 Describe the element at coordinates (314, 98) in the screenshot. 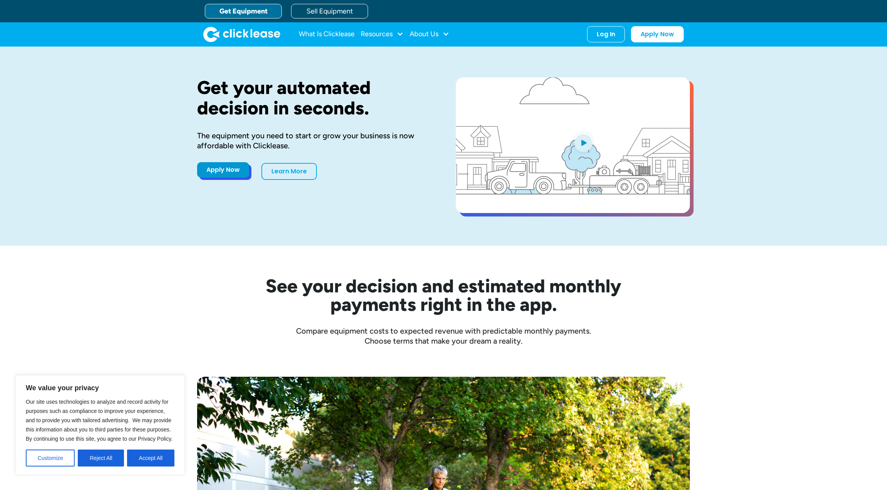

I see `h1: Get your automated decision in seconds.` at that location.